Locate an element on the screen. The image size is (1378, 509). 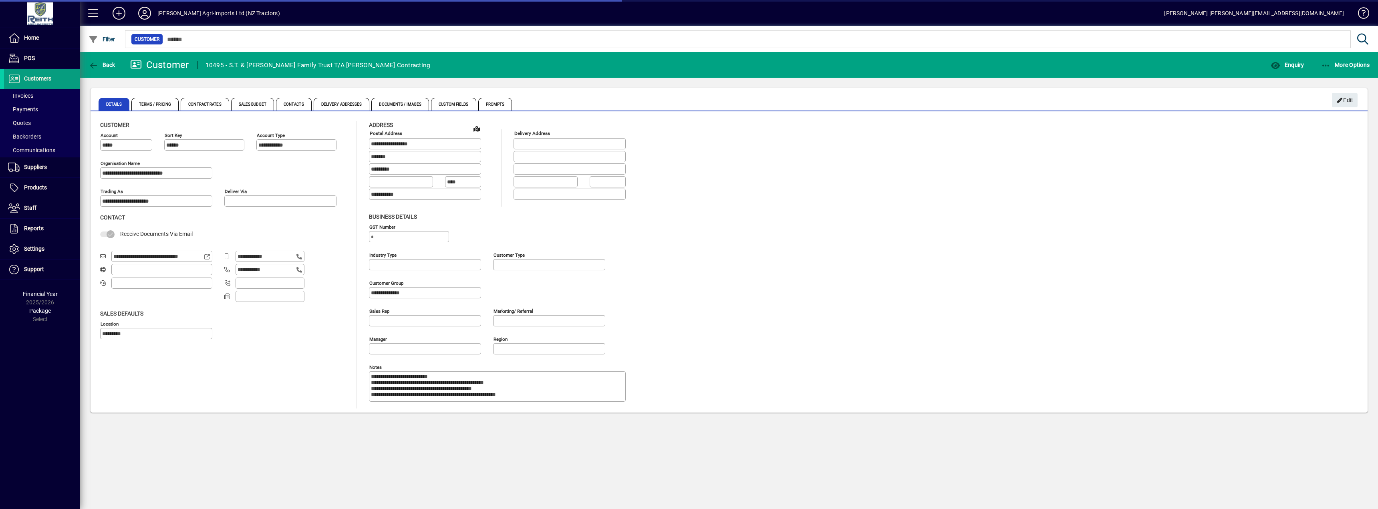
mat-label: GST Number is located at coordinates (382, 227).